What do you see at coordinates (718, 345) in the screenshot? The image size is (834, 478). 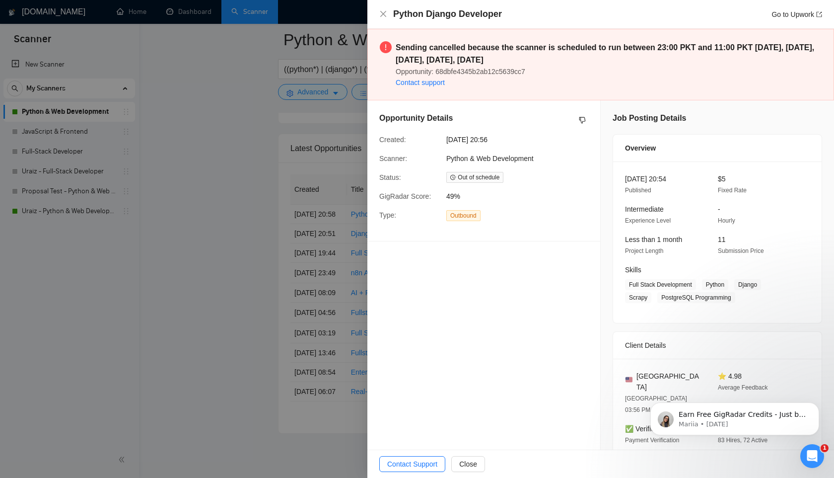 I see `div: Client Details` at bounding box center [718, 345].